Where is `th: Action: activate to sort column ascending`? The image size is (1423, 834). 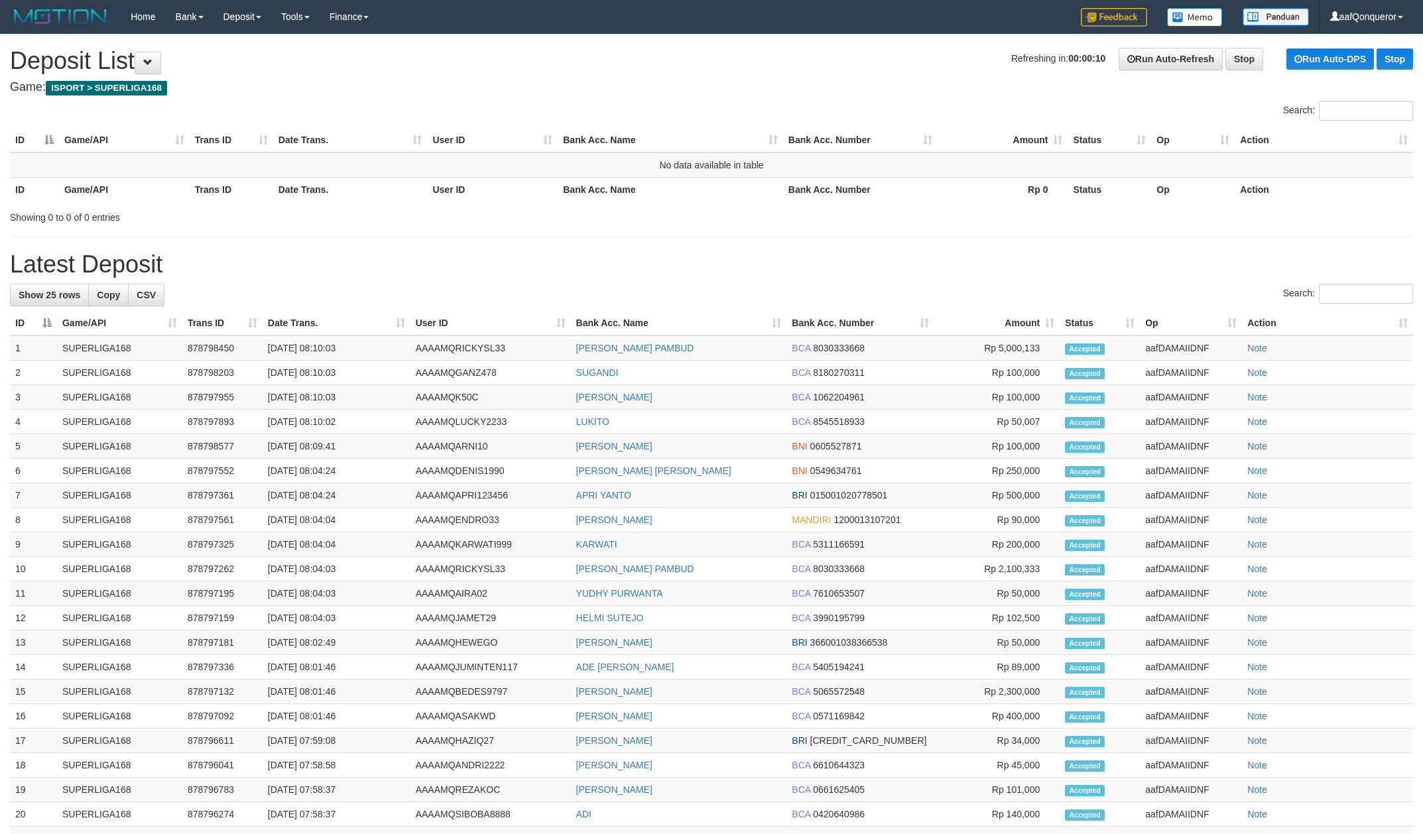
th: Action: activate to sort column ascending is located at coordinates (1324, 140).